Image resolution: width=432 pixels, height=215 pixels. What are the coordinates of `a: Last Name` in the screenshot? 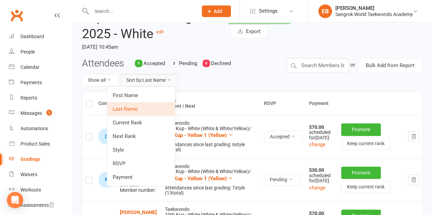 It's located at (141, 109).